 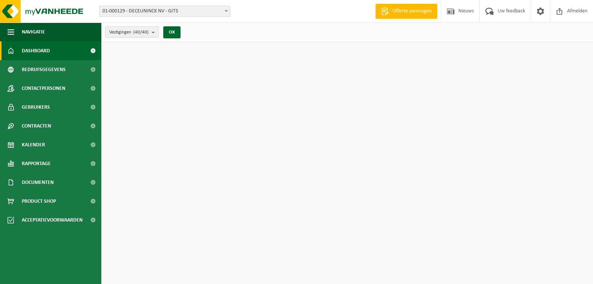 What do you see at coordinates (36, 51) in the screenshot?
I see `span: Dashboard` at bounding box center [36, 51].